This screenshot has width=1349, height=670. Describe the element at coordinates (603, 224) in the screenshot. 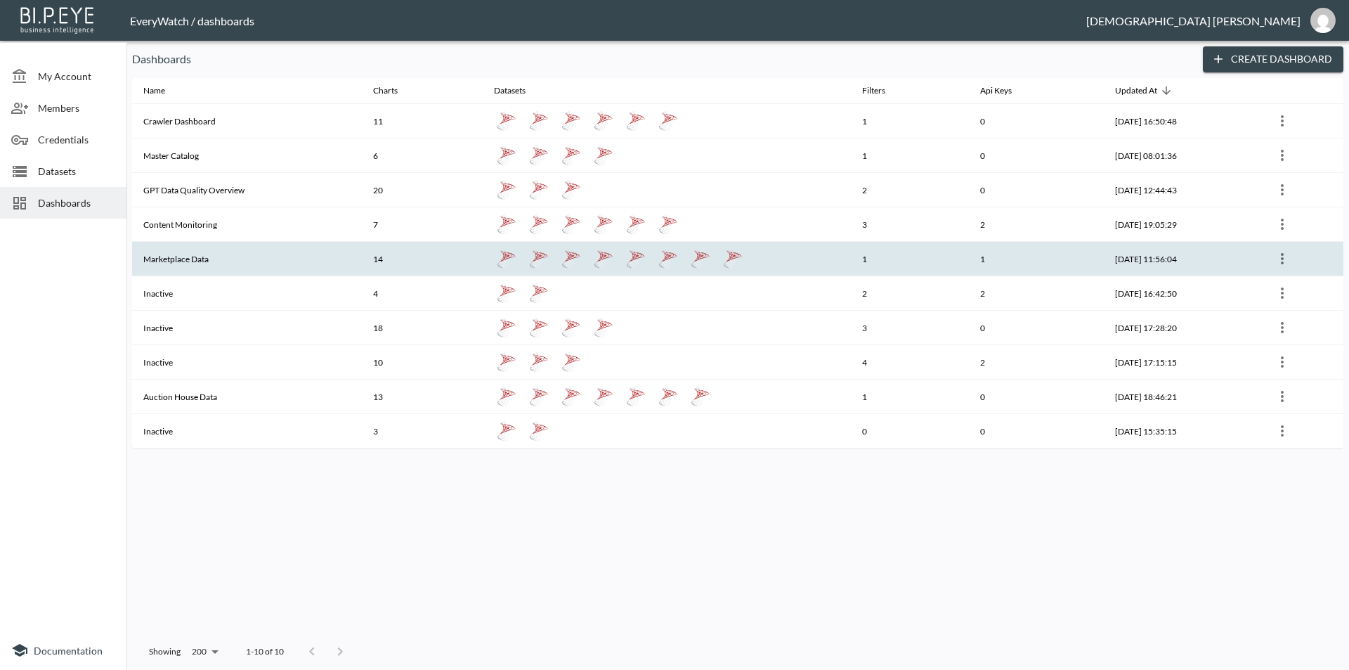

I see `a: ContentControl_Discrepancies` at that location.